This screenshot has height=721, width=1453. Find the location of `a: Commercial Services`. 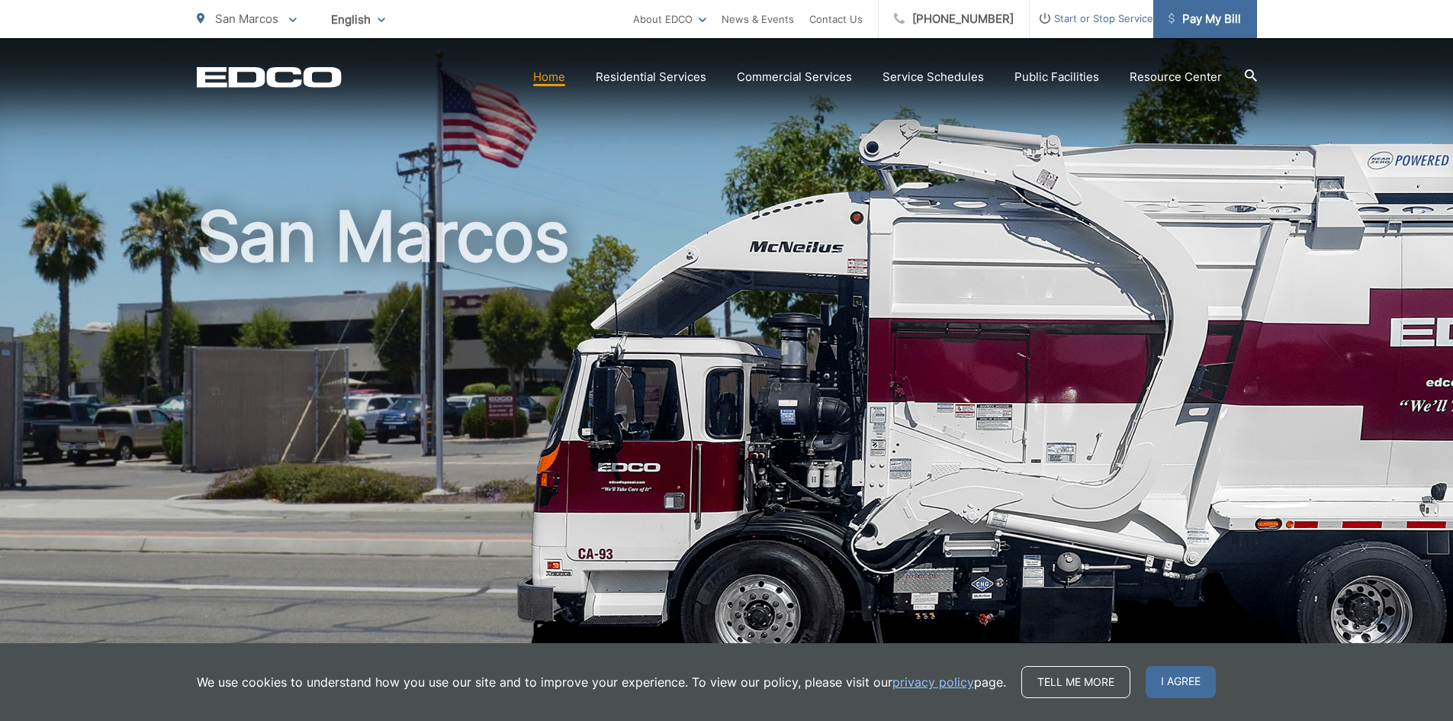

a: Commercial Services is located at coordinates (794, 77).